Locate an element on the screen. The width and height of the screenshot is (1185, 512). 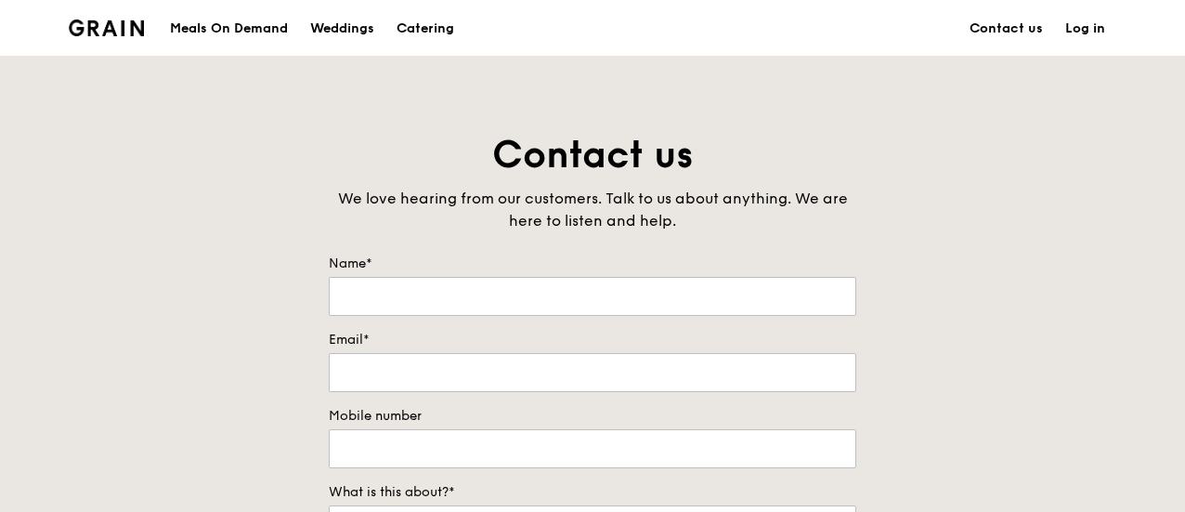
img: Grain is located at coordinates (106, 28).